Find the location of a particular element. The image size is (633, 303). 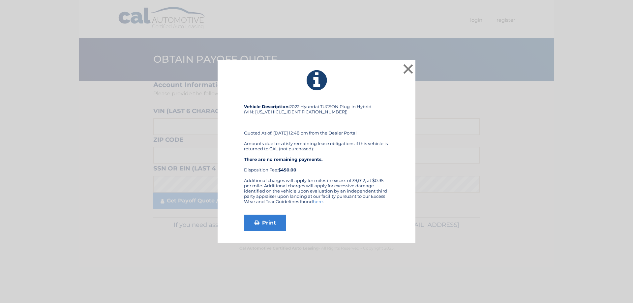

strong: There are no remaining payments. is located at coordinates (283, 159).